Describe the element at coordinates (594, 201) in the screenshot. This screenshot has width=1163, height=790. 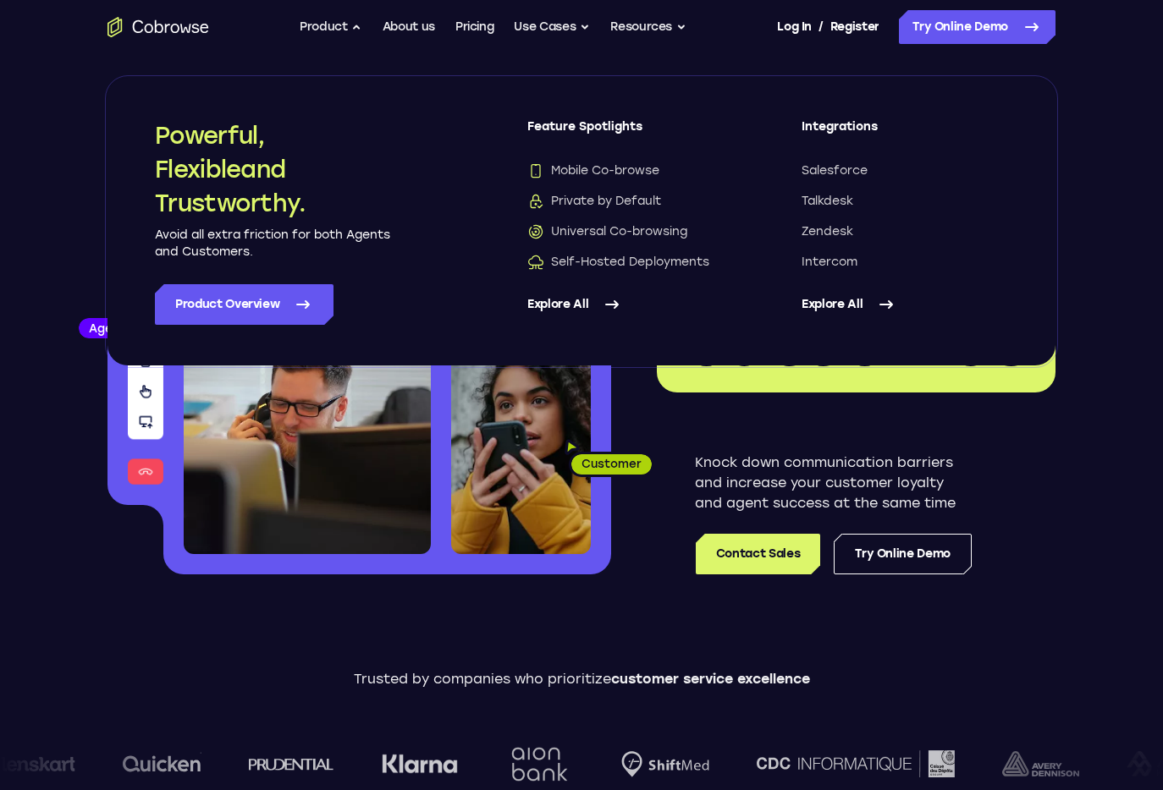
I see `span: Private by Default` at that location.